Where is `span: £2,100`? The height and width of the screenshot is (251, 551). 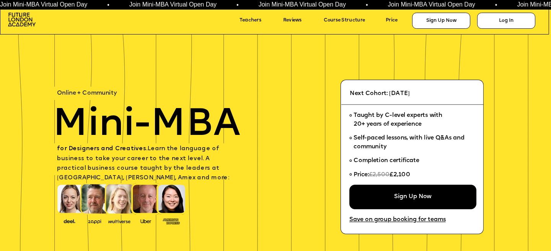
span: £2,100 is located at coordinates (400, 175).